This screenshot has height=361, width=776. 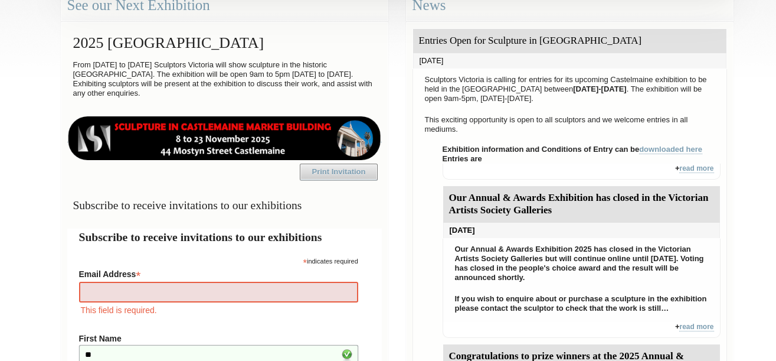 What do you see at coordinates (573, 149) in the screenshot?
I see `strong: Exhibition information and Conditions of Entry can be` at bounding box center [573, 149].